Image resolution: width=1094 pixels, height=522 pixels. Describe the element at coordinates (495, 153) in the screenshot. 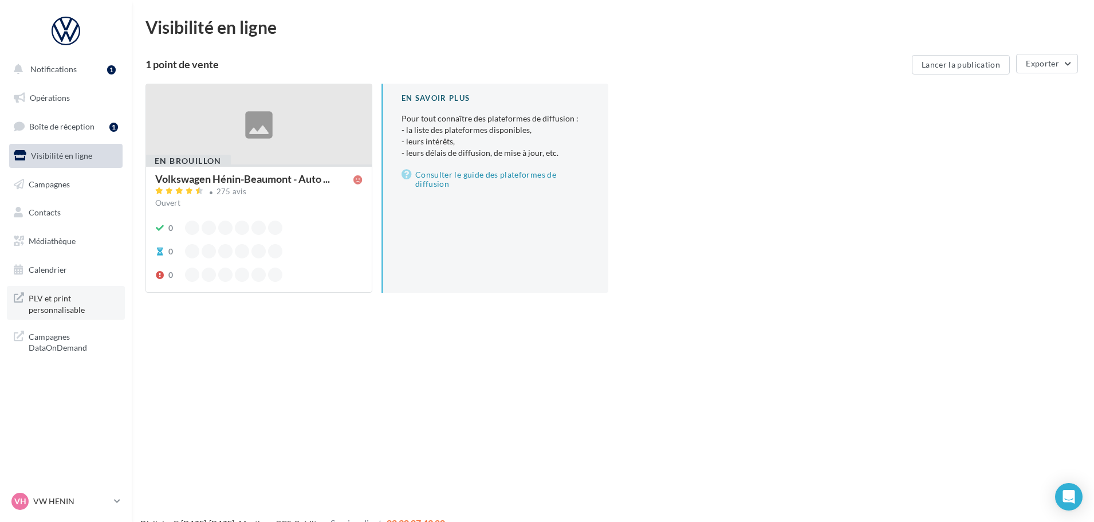

I see `li: - leurs délais de diffusion, de mise à jour, etc.` at that location.